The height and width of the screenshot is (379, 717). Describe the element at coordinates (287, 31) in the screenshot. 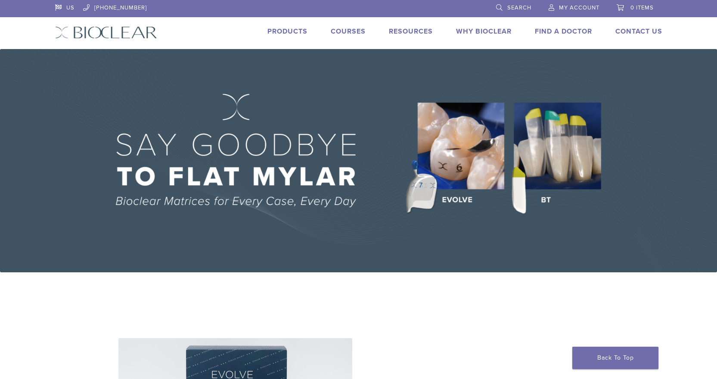

I see `a: Products` at that location.